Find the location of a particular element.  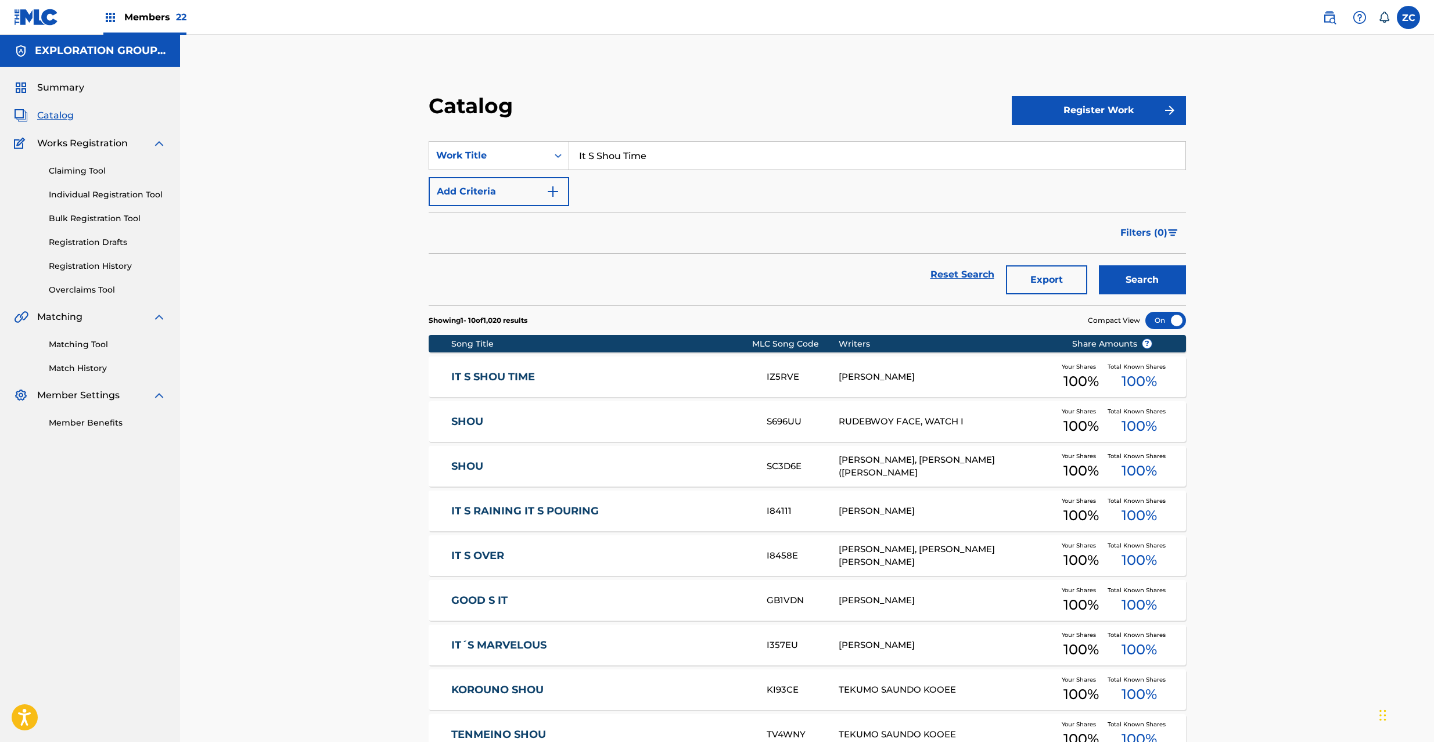

h5: EXPLORATION GROUP LLC is located at coordinates (101, 51).